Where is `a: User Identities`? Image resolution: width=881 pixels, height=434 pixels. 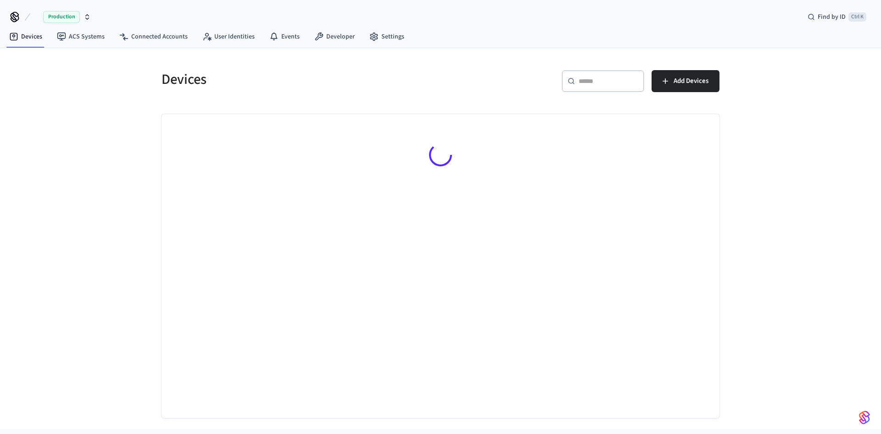
a: User Identities is located at coordinates (228, 37).